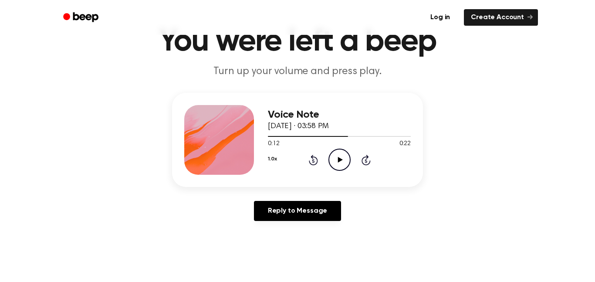 The width and height of the screenshot is (595, 282). Describe the element at coordinates (81, 17) in the screenshot. I see `a: Beep` at that location.